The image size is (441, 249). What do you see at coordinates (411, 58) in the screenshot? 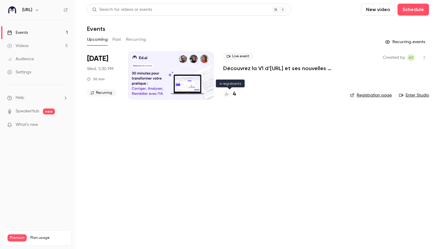
I see `span: AC` at bounding box center [411, 58].